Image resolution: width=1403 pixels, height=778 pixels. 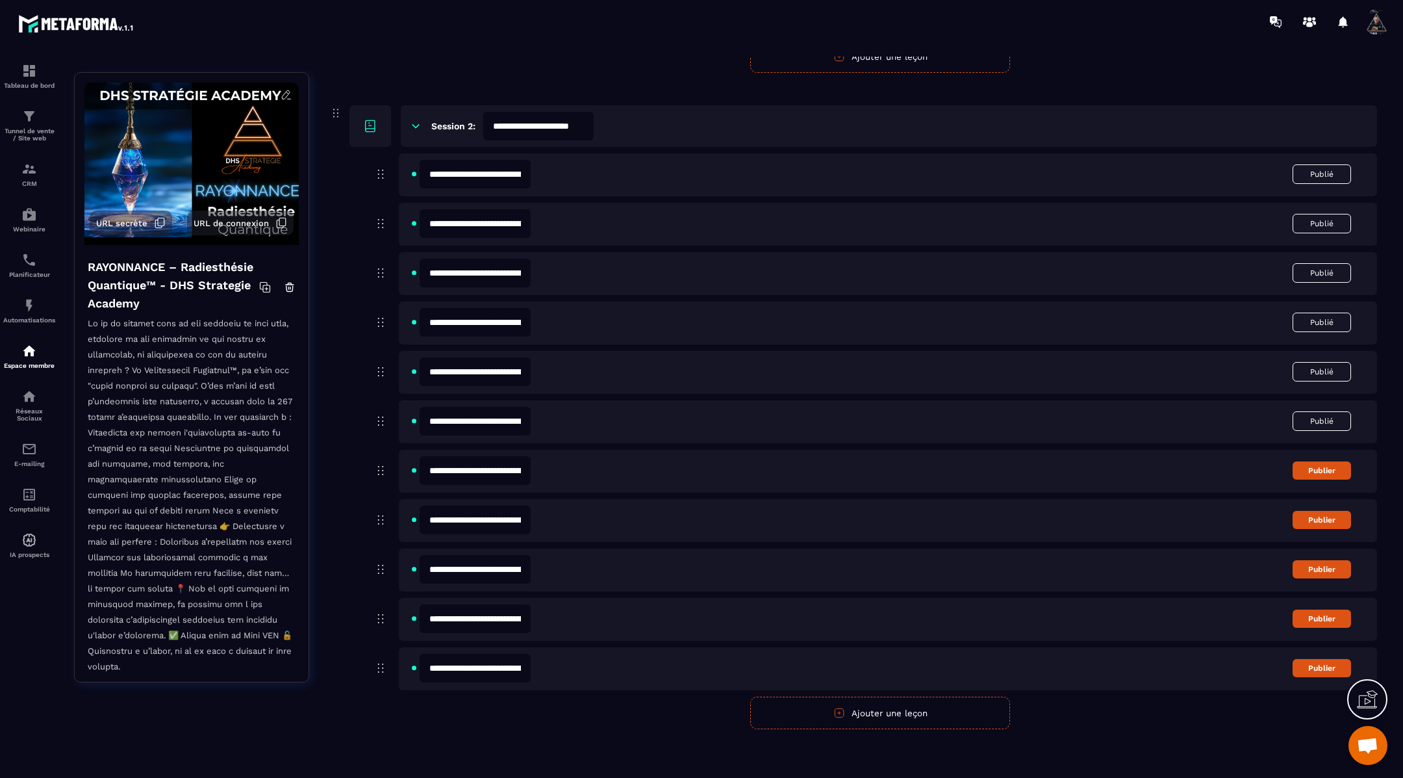 I want to click on img: accountant, so click(x=29, y=494).